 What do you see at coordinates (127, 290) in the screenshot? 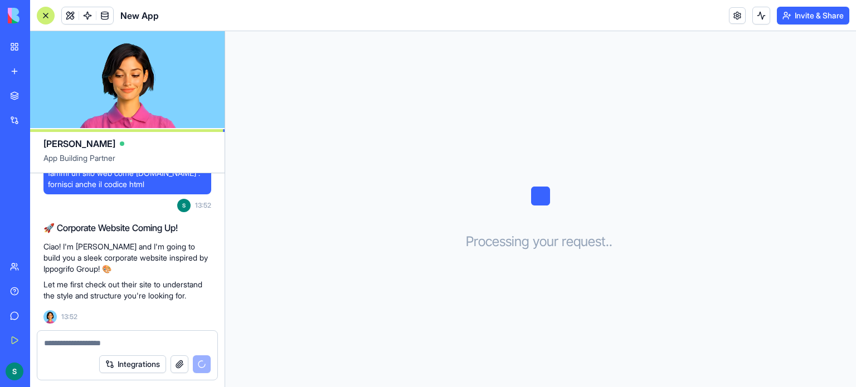
I see `p: Let me first check out their site to understand the style and structure you're looking for.` at bounding box center [127, 290].